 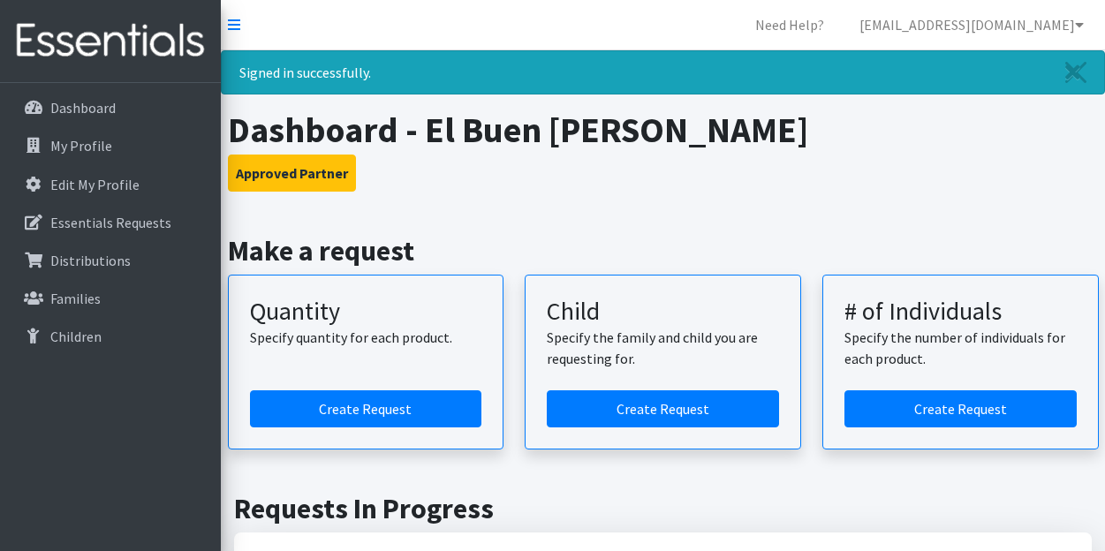 I want to click on a: Children, so click(x=110, y=337).